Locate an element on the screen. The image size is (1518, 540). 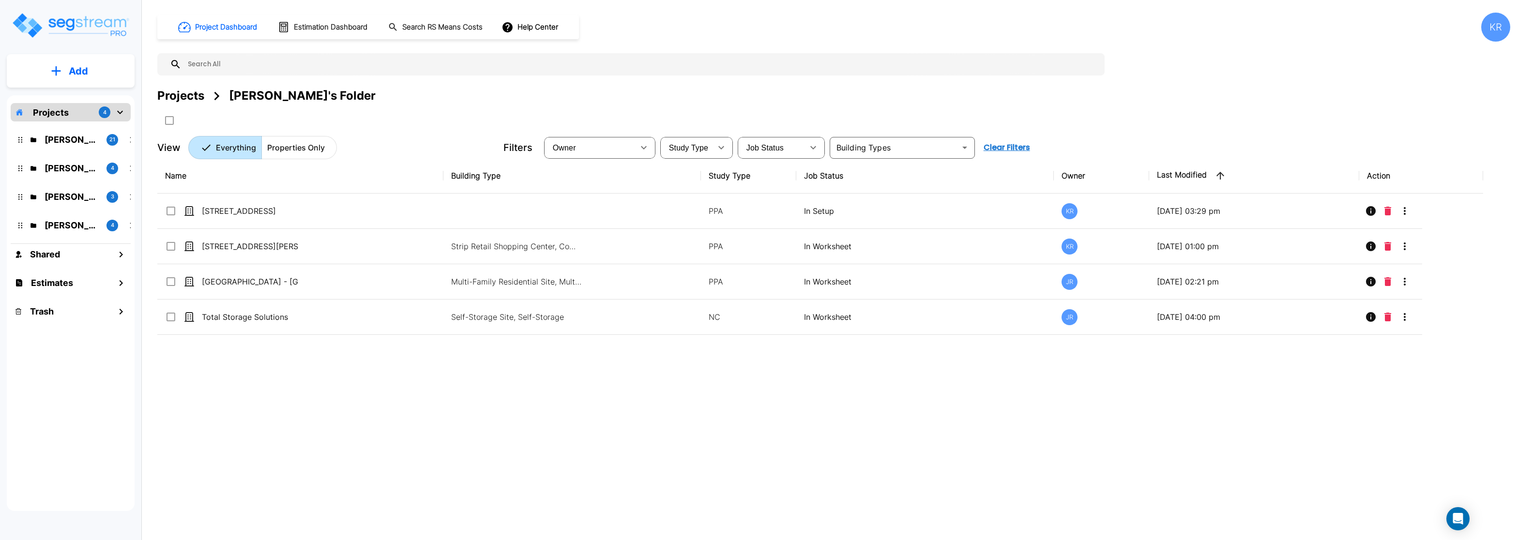
span: Job Status is located at coordinates (765, 148).